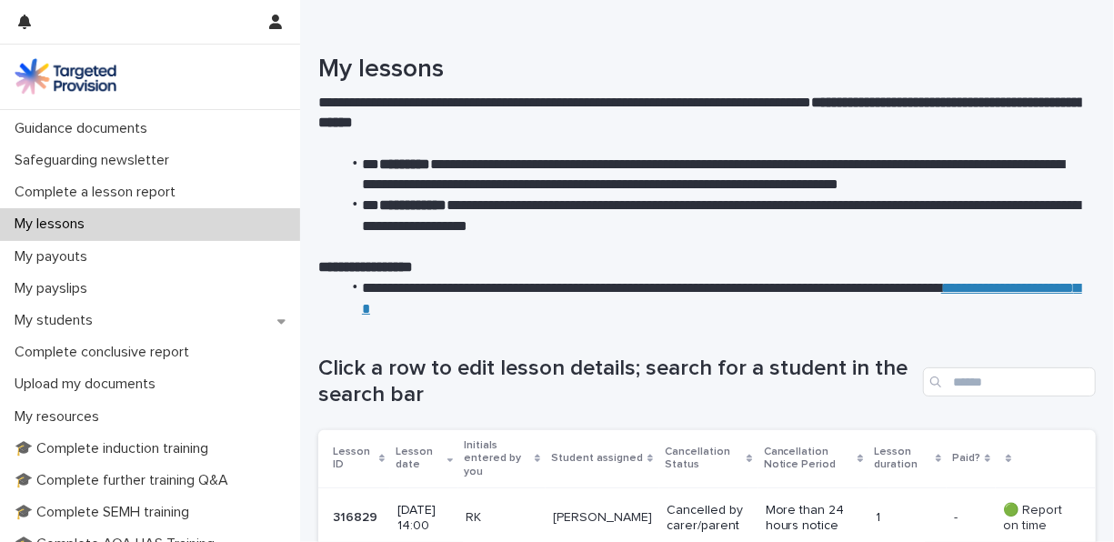 The width and height of the screenshot is (1114, 542). I want to click on p: My payslips, so click(55, 288).